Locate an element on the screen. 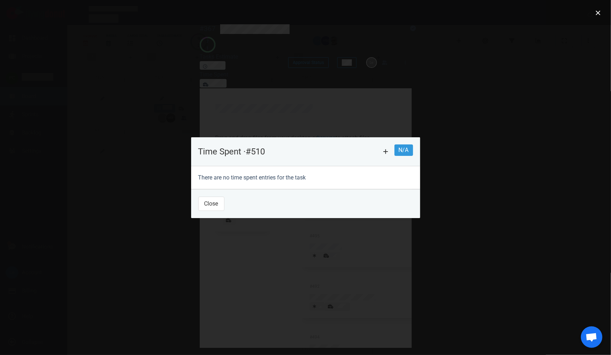 The image size is (611, 355). button: close is located at coordinates (598, 13).